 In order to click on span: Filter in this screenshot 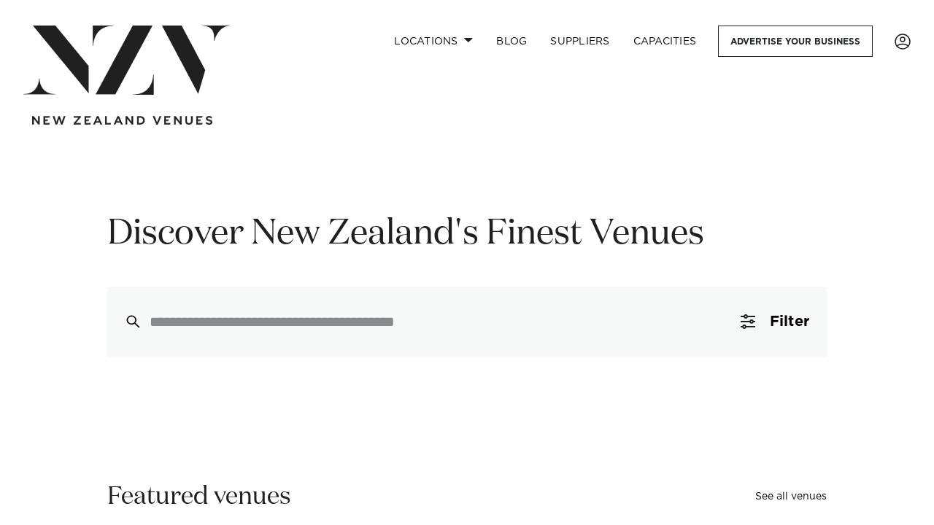, I will do `click(789, 322)`.